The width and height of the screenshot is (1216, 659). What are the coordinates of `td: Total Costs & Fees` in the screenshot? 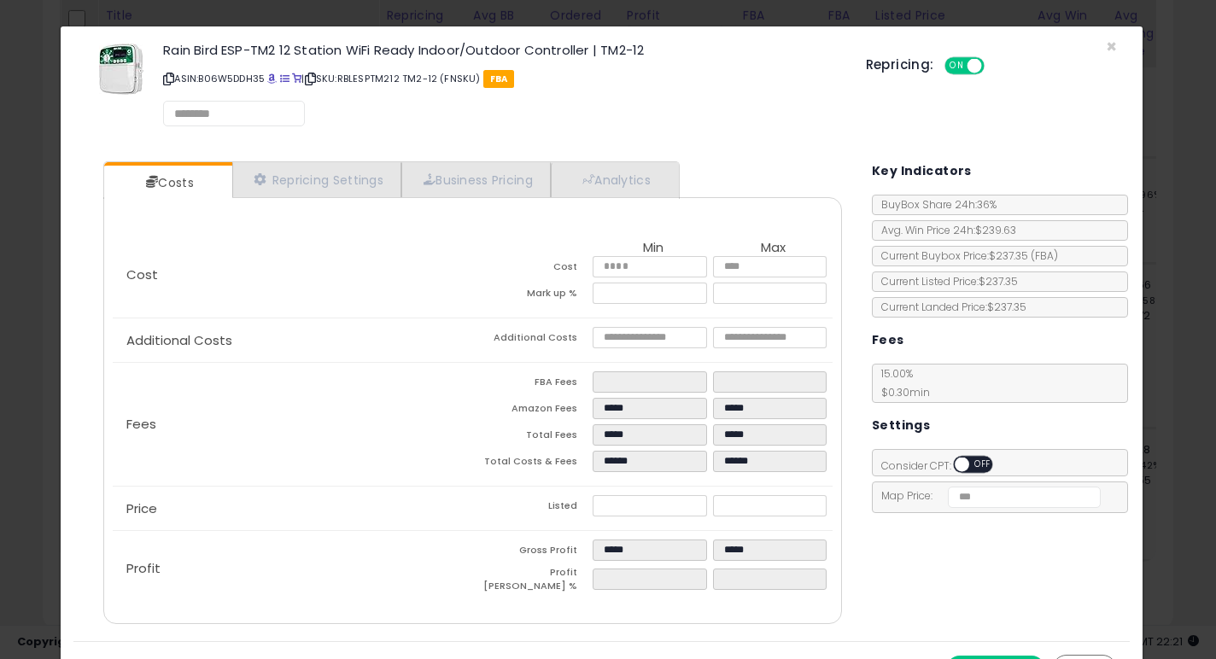 It's located at (533, 464).